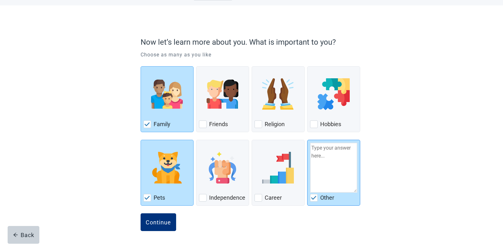 Image resolution: width=503 pixels, height=245 pixels. What do you see at coordinates (327, 198) in the screenshot?
I see `label: Other` at bounding box center [327, 198].